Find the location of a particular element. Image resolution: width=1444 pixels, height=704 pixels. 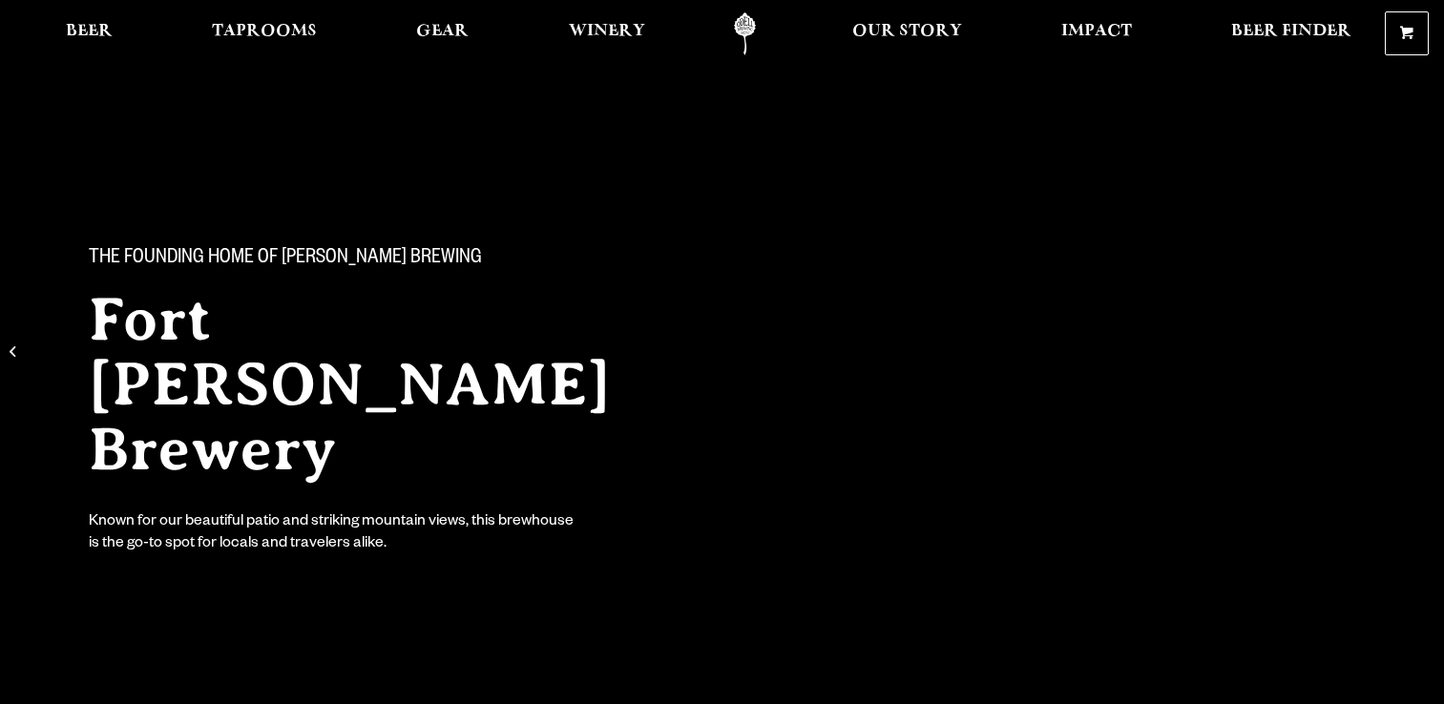

a: Taprooms is located at coordinates (264, 33).